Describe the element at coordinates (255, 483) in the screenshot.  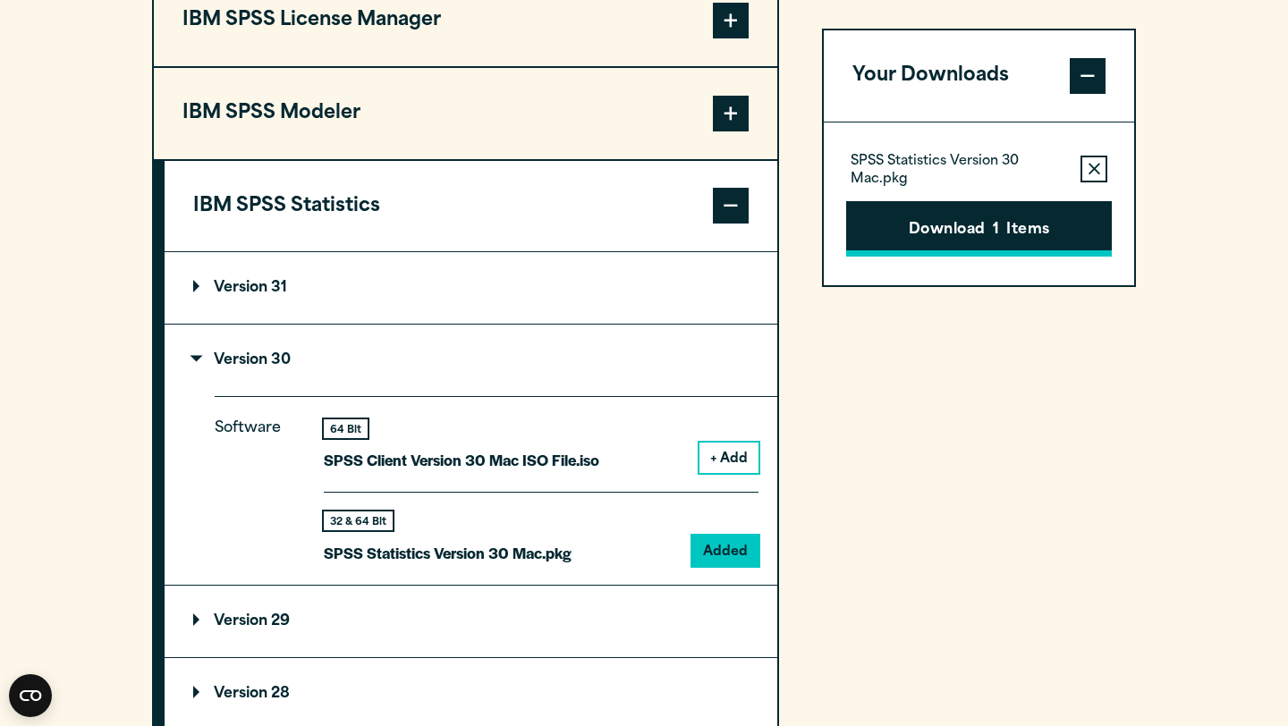
I see `p: Software` at that location.